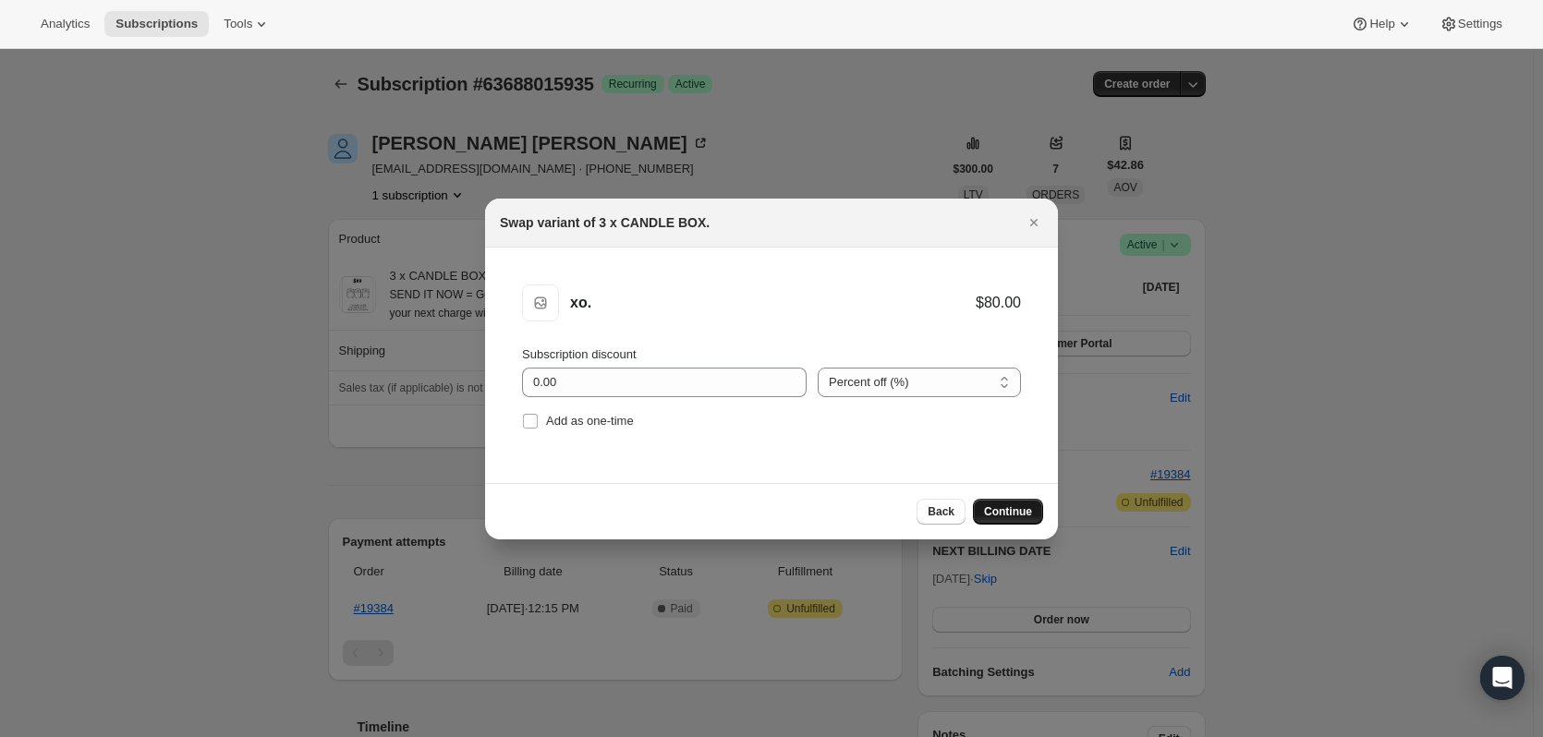 This screenshot has height=737, width=1543. What do you see at coordinates (247, 24) in the screenshot?
I see `button: Tools` at bounding box center [247, 24].